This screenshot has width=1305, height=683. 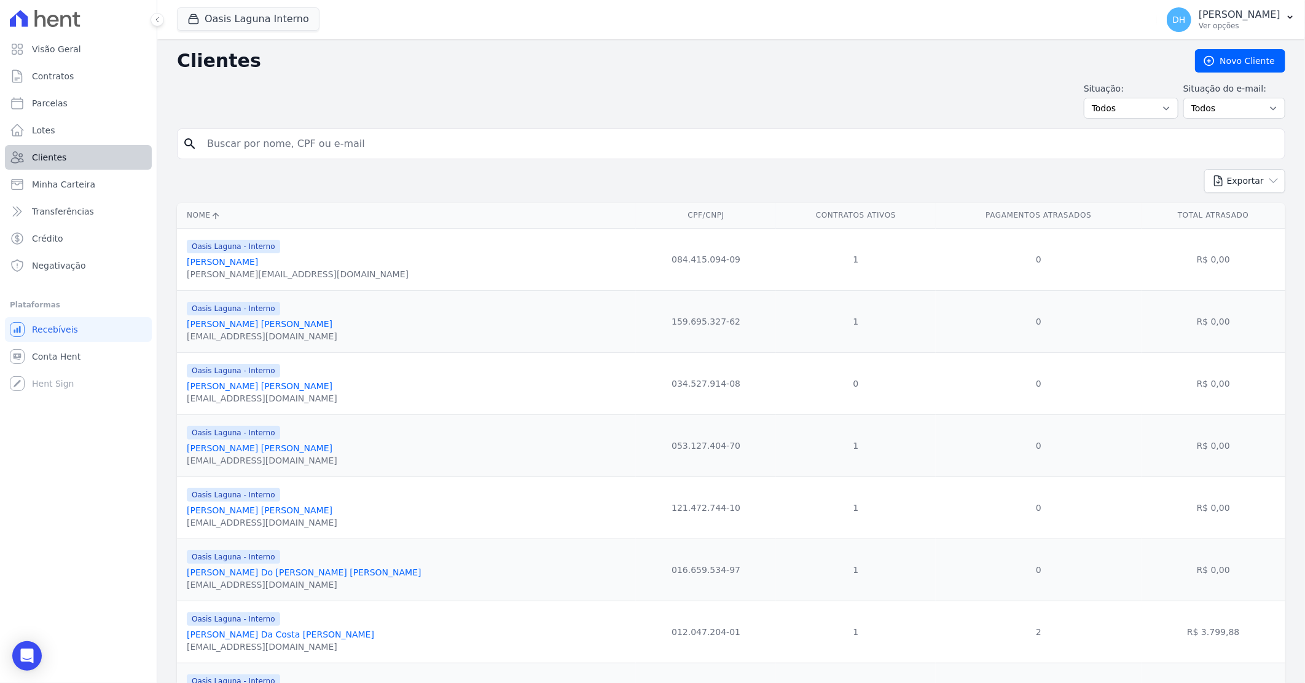 What do you see at coordinates (706, 215) in the screenshot?
I see `th: CPF/CNPJ` at bounding box center [706, 215].